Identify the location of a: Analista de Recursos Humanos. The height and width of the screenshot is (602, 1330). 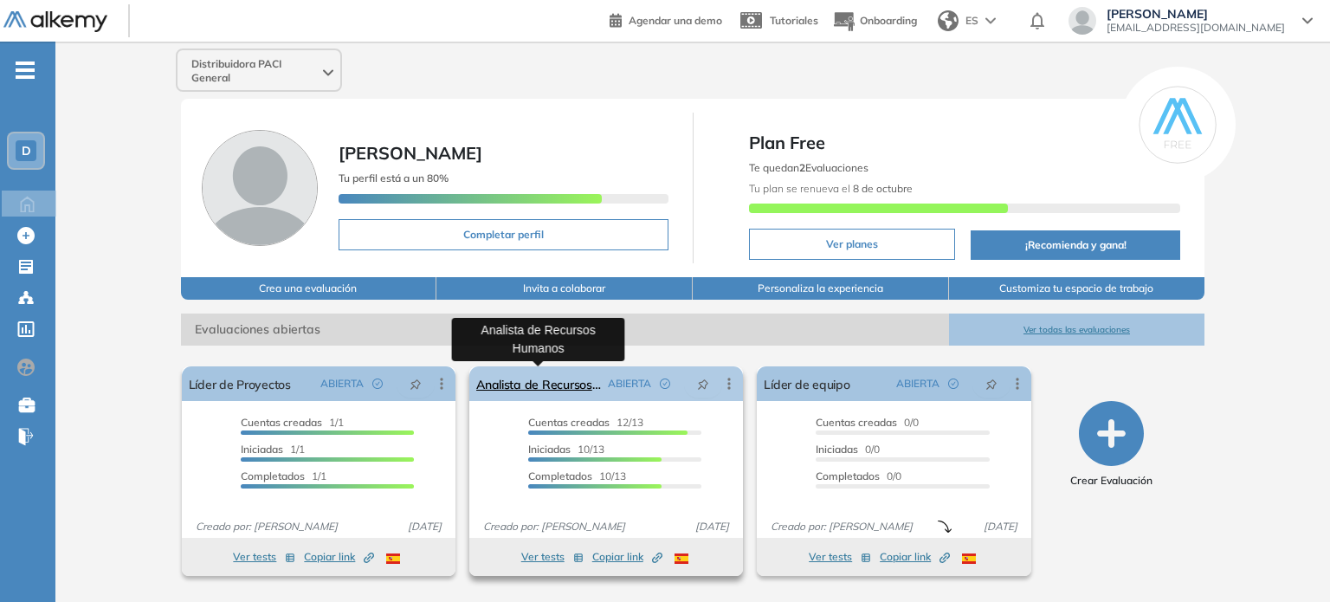
(538, 384).